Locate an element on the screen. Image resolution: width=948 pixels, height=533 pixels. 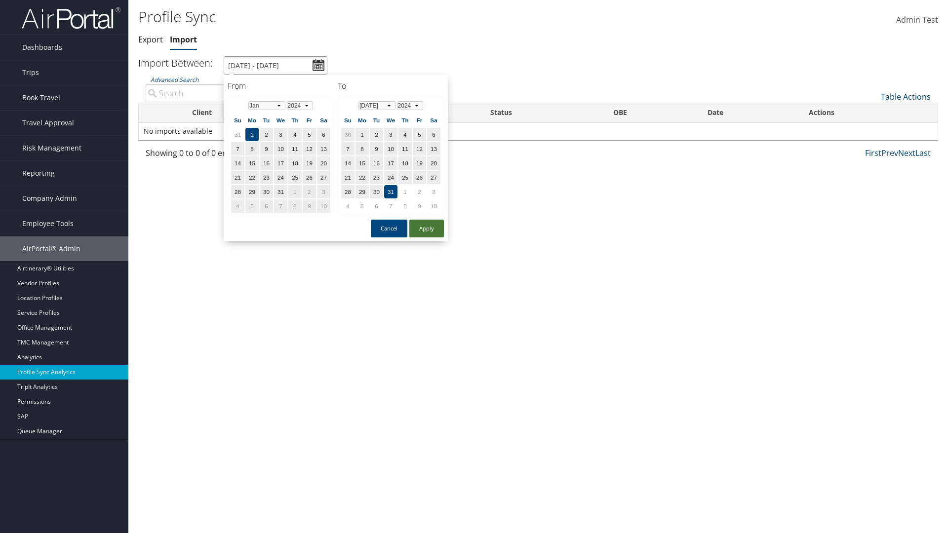
td: 11 is located at coordinates (295, 149).